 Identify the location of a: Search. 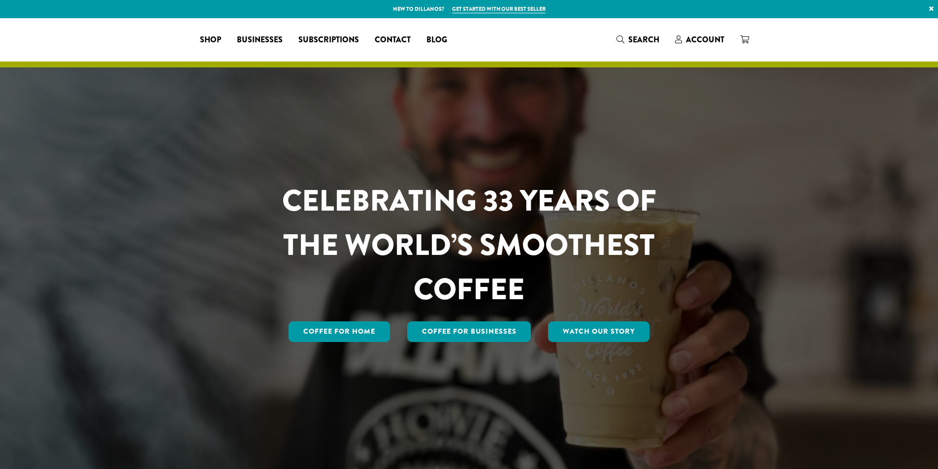
(638, 39).